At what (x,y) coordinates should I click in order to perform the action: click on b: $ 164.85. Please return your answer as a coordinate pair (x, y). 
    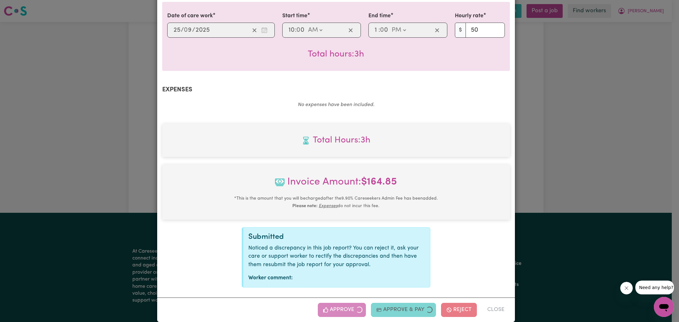
    Looking at the image, I should click on (379, 182).